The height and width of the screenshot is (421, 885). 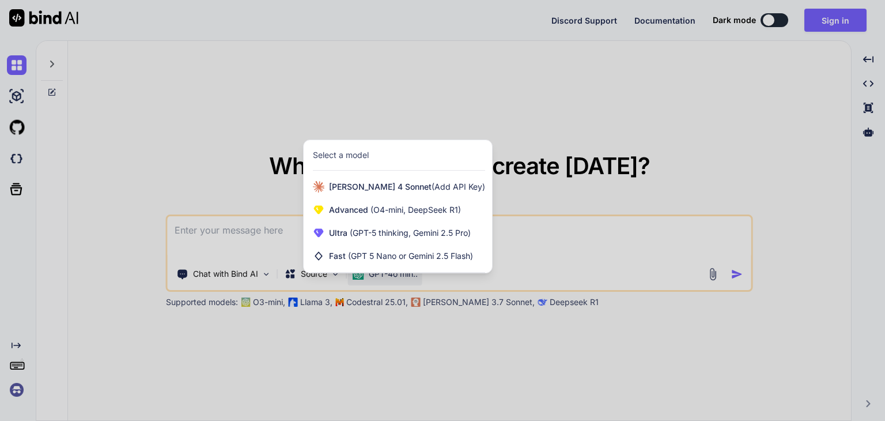 What do you see at coordinates (410, 255) in the screenshot?
I see `span: (GPT 5 Nano or Gemini 2.5 Flash)` at bounding box center [410, 255].